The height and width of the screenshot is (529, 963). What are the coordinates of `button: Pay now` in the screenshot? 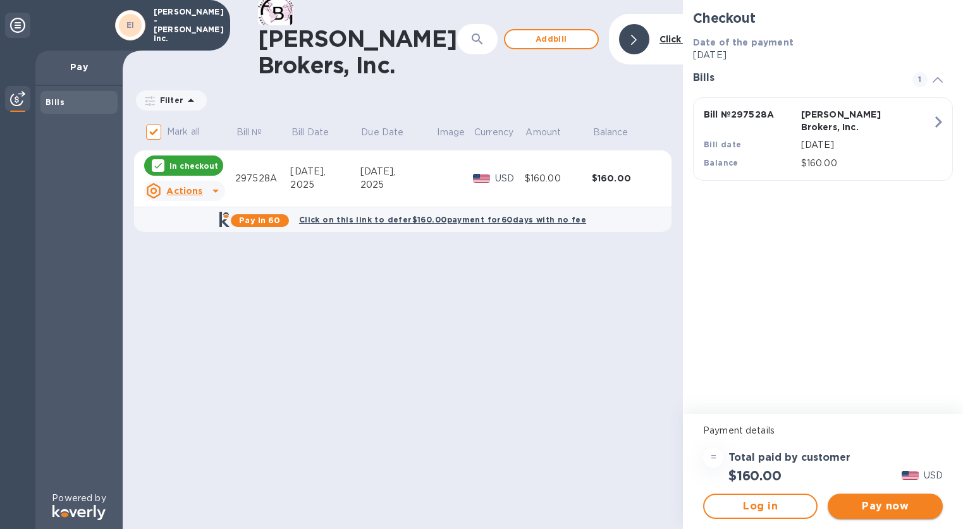 It's located at (884, 506).